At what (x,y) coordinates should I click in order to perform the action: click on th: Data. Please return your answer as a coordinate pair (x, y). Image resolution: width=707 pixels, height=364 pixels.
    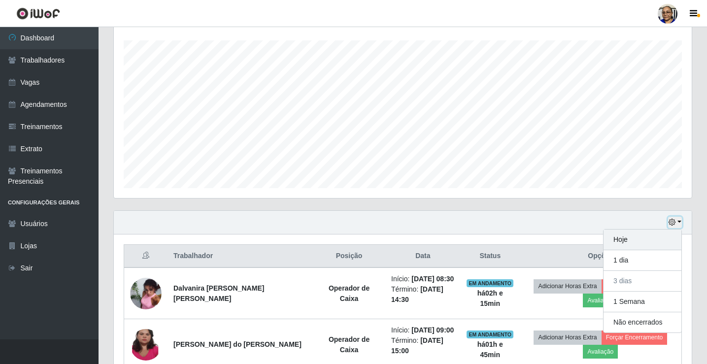
    Looking at the image, I should click on (422, 256).